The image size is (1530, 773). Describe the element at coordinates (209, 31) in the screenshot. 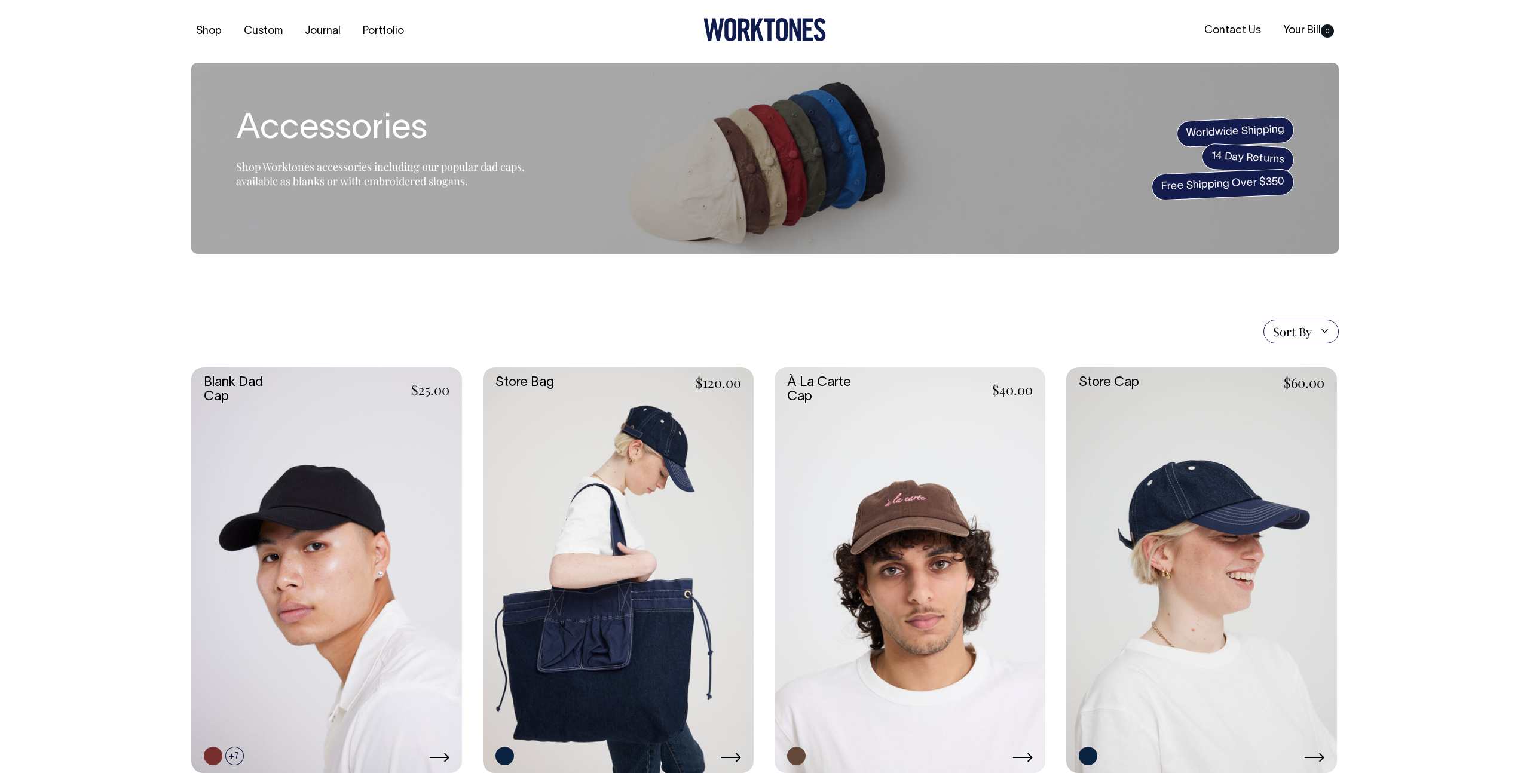

I see `a: Shop` at that location.